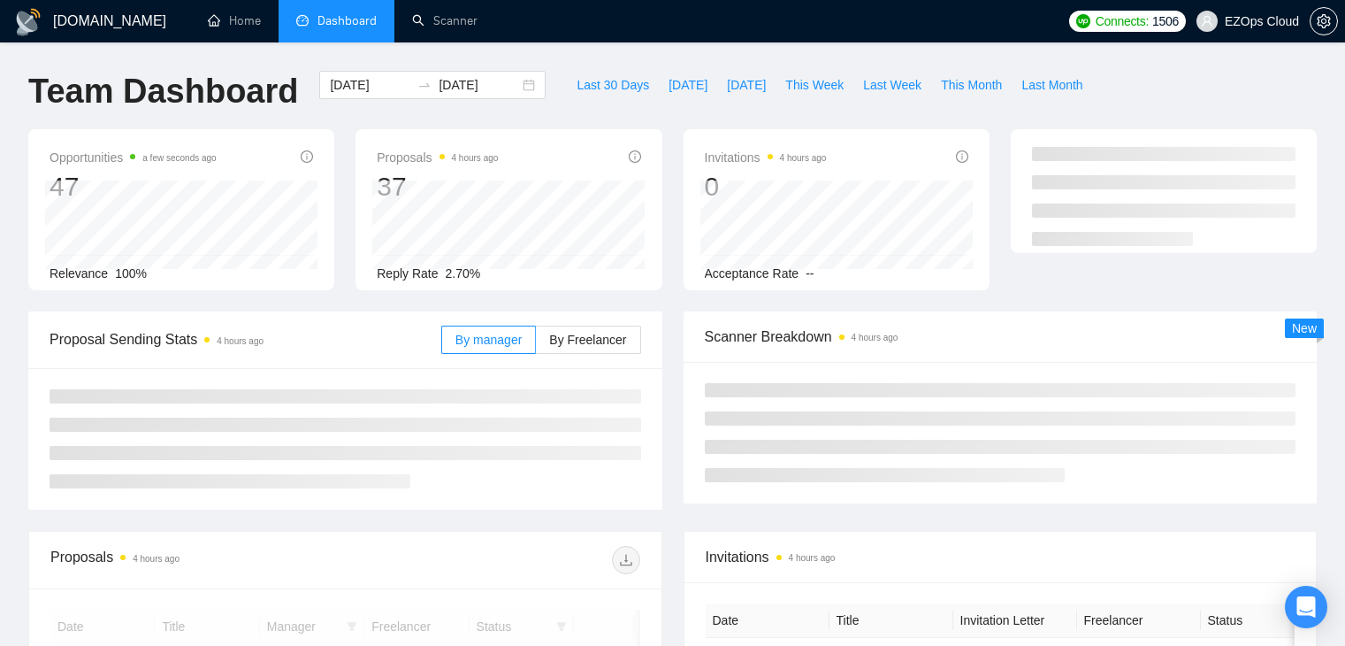  What do you see at coordinates (424, 85) in the screenshot?
I see `span: to` at bounding box center [424, 85].